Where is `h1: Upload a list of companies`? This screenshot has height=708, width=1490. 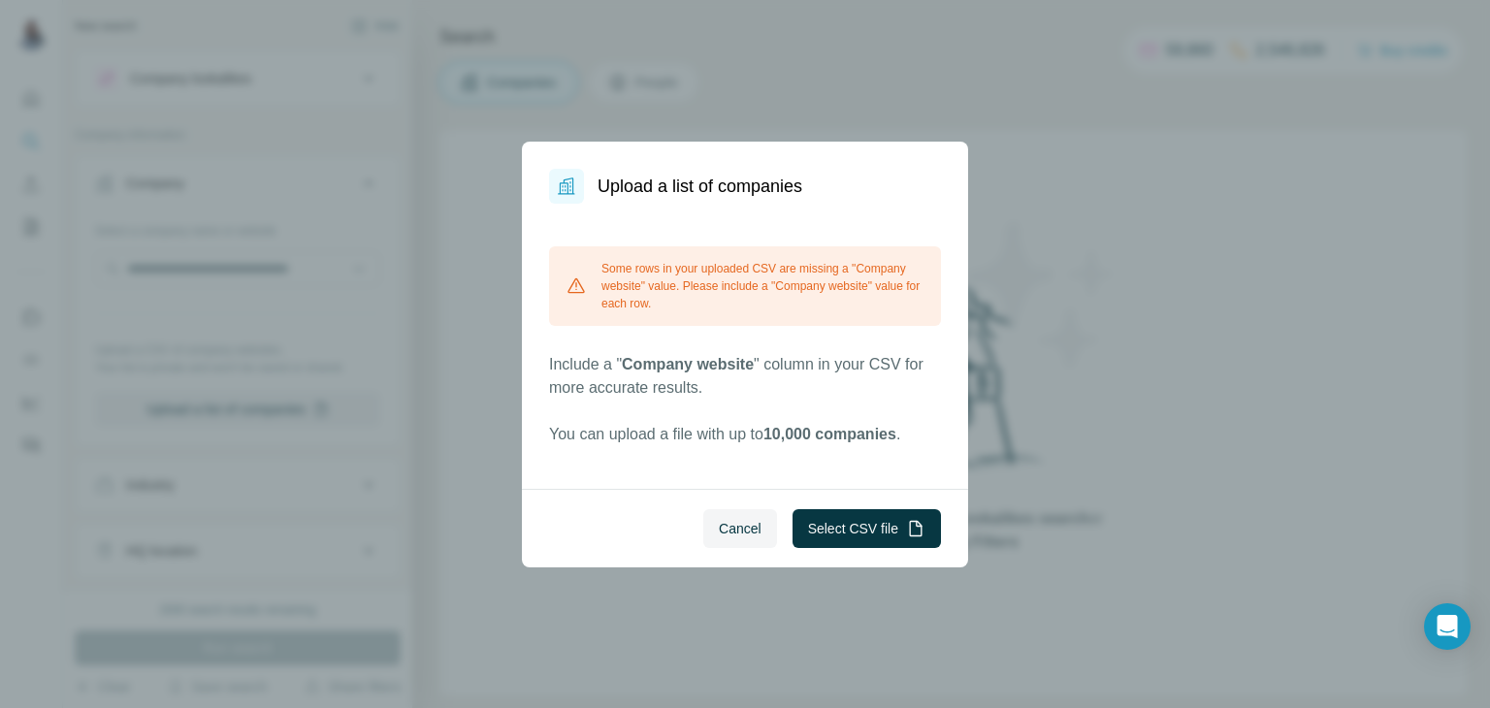 h1: Upload a list of companies is located at coordinates (700, 186).